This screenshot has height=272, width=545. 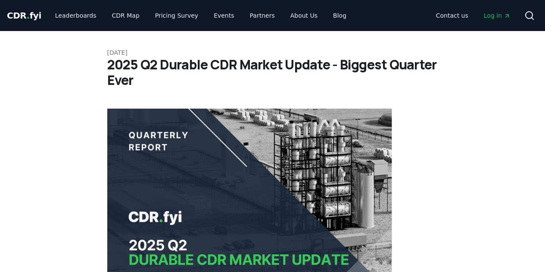 I want to click on a: Leaderboards, so click(x=76, y=16).